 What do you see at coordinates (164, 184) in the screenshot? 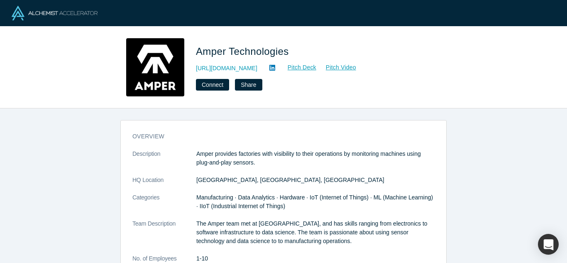
I see `dt: HQ Location` at bounding box center [164, 184].